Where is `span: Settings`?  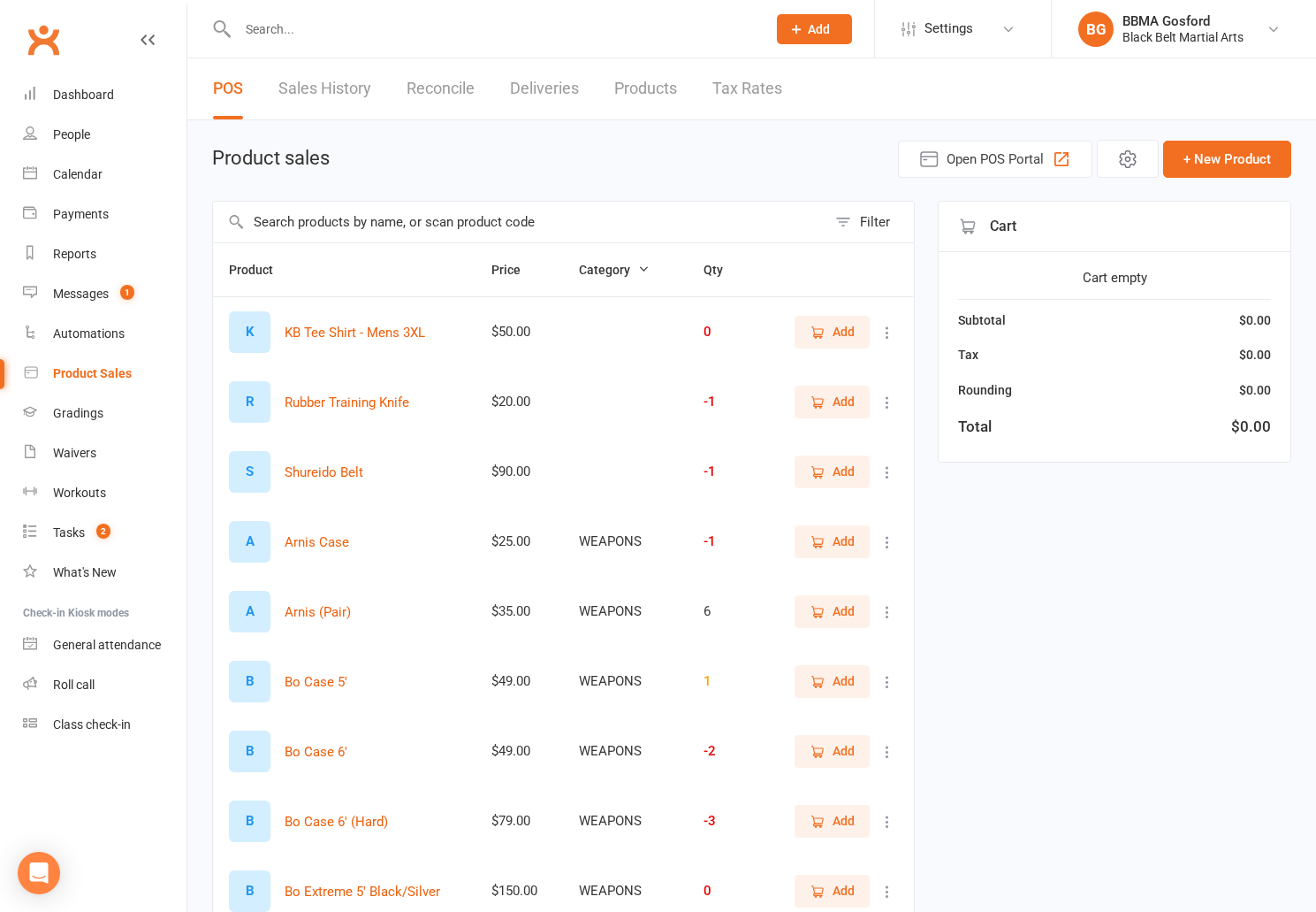 span: Settings is located at coordinates (949, 28).